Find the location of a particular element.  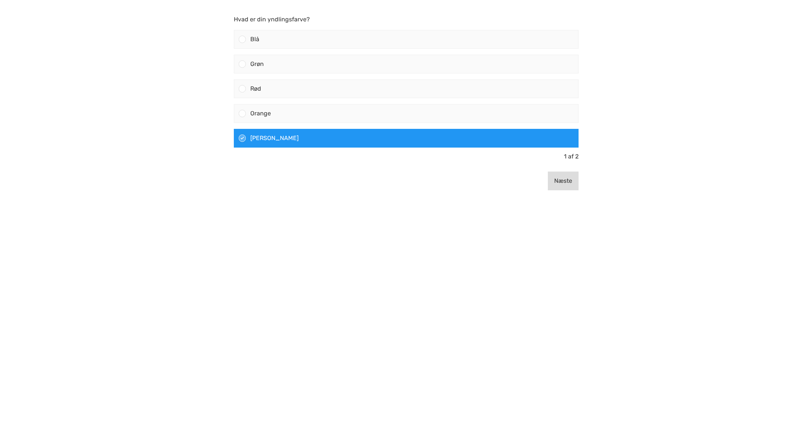

font: Hvad er din yndlingsfarve? is located at coordinates (272, 19).